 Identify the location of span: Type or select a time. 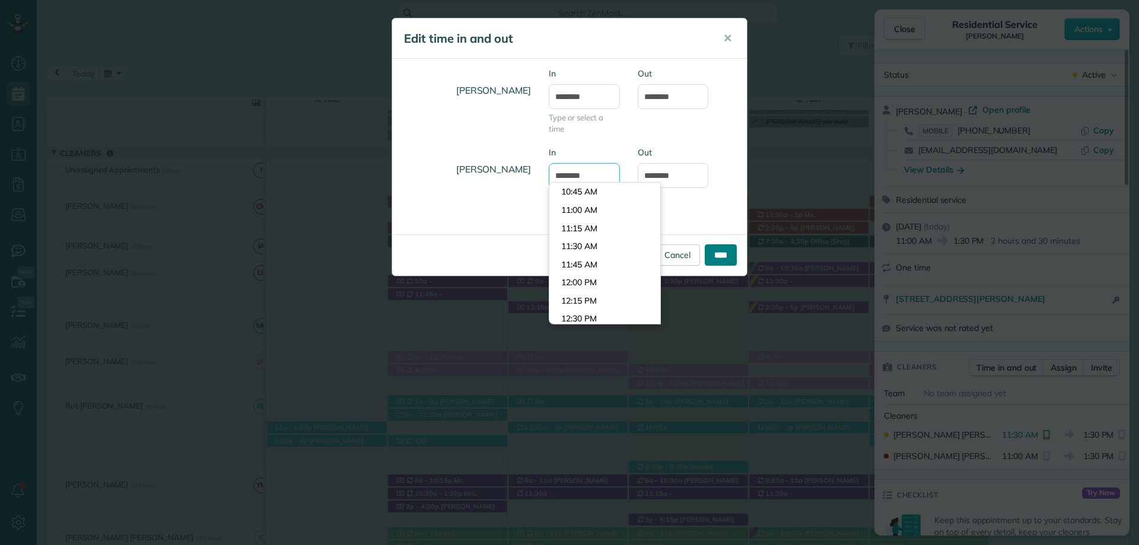
(584, 123).